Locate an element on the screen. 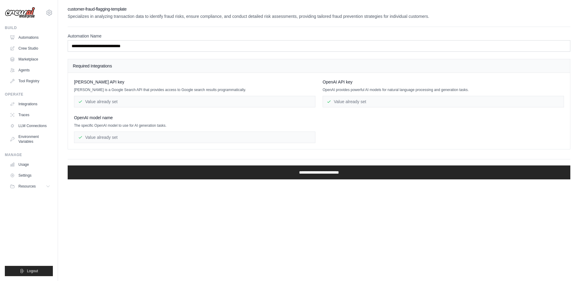 The height and width of the screenshot is (281, 580). button: Logout is located at coordinates (29, 271).